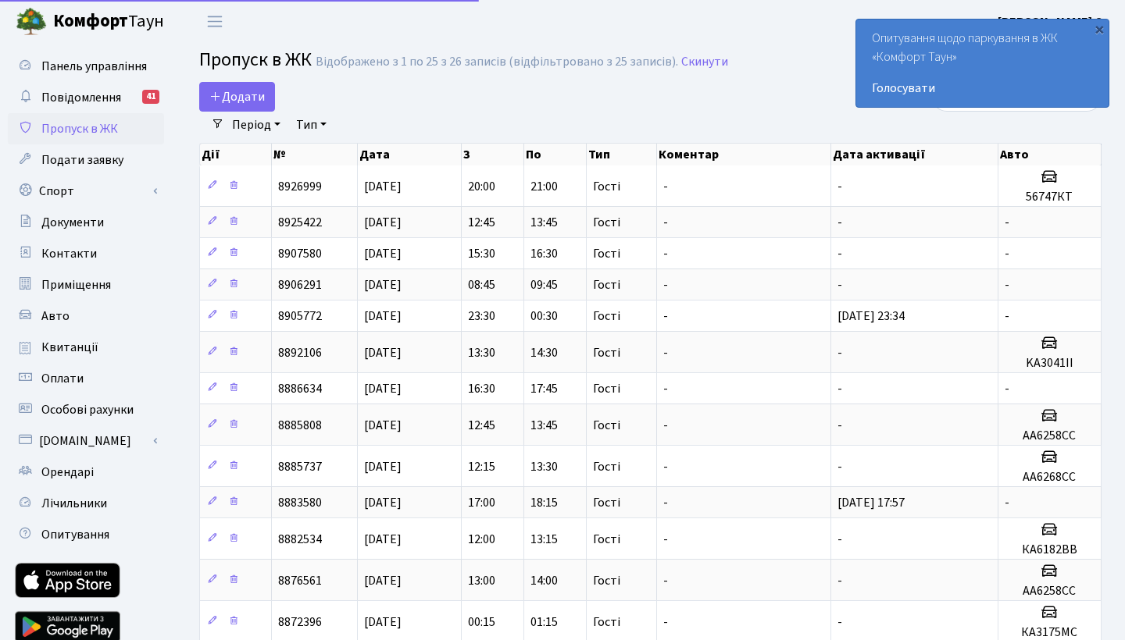  Describe the element at coordinates (1049, 363) in the screenshot. I see `h5: KA3041II` at that location.